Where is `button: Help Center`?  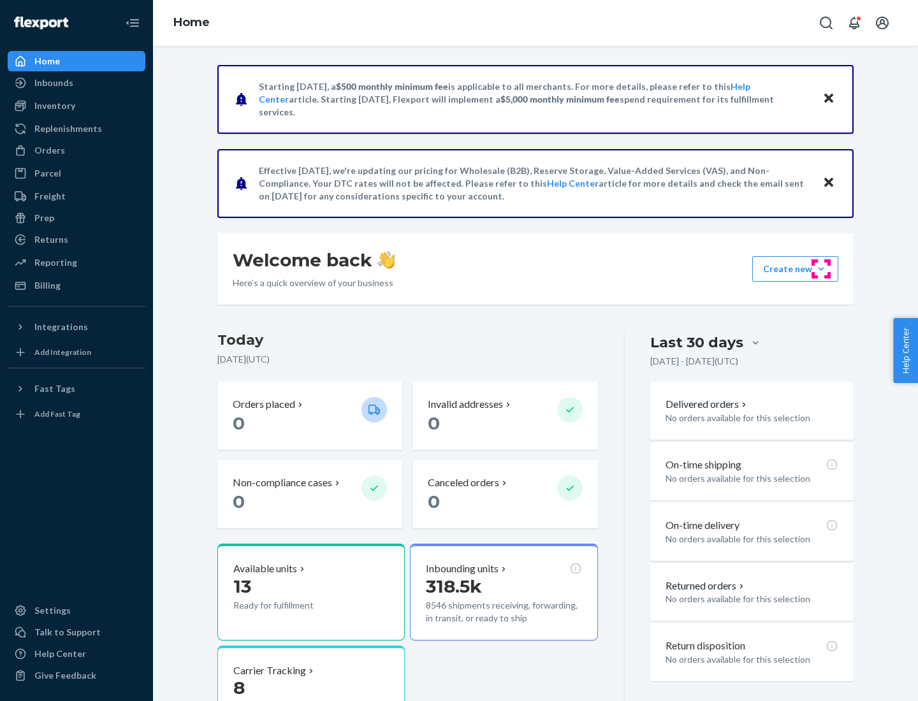
button: Help Center is located at coordinates (905, 351).